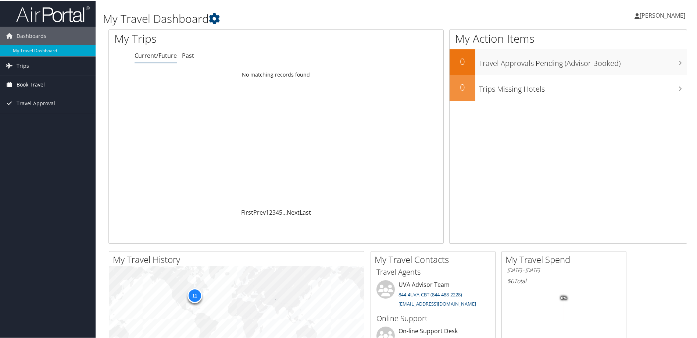  What do you see at coordinates (430, 293) in the screenshot?
I see `a: 844-4UVA-CBT (844-488-2228)` at bounding box center [430, 293].